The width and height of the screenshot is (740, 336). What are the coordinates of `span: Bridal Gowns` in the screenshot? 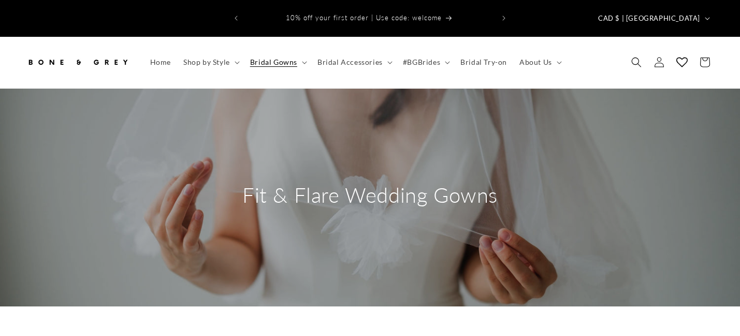 It's located at (273, 62).